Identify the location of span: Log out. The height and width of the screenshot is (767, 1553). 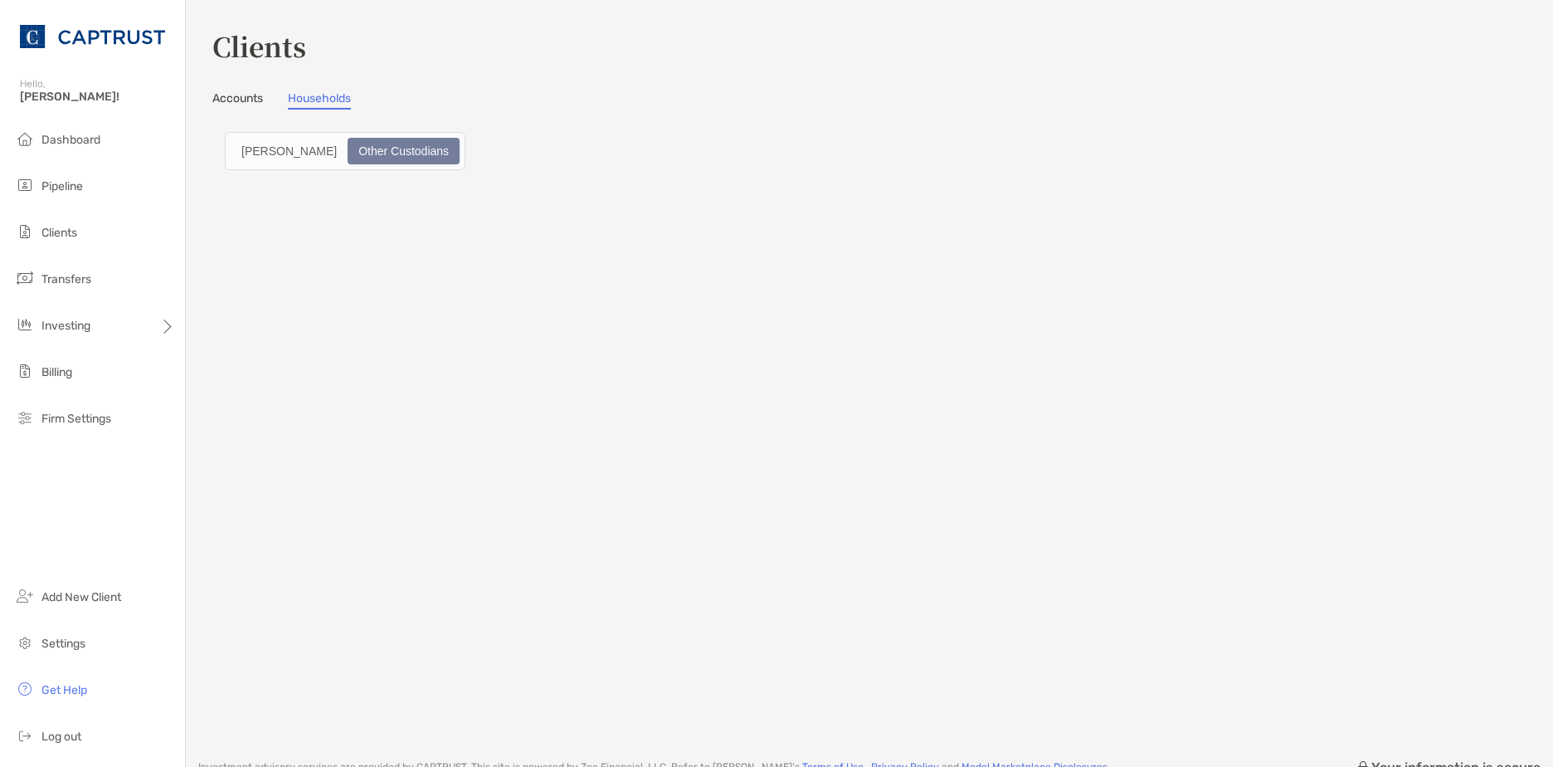
(61, 736).